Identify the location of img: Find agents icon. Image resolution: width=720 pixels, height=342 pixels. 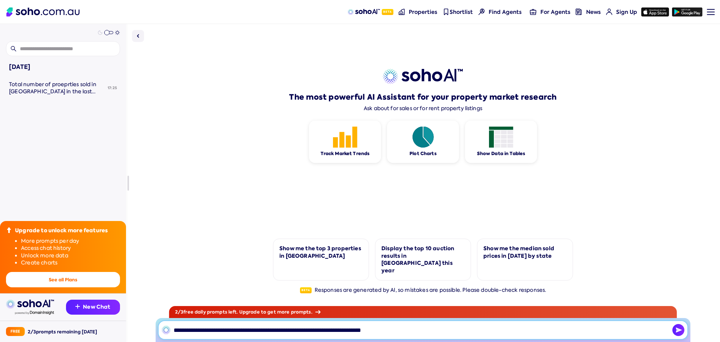
(482, 12).